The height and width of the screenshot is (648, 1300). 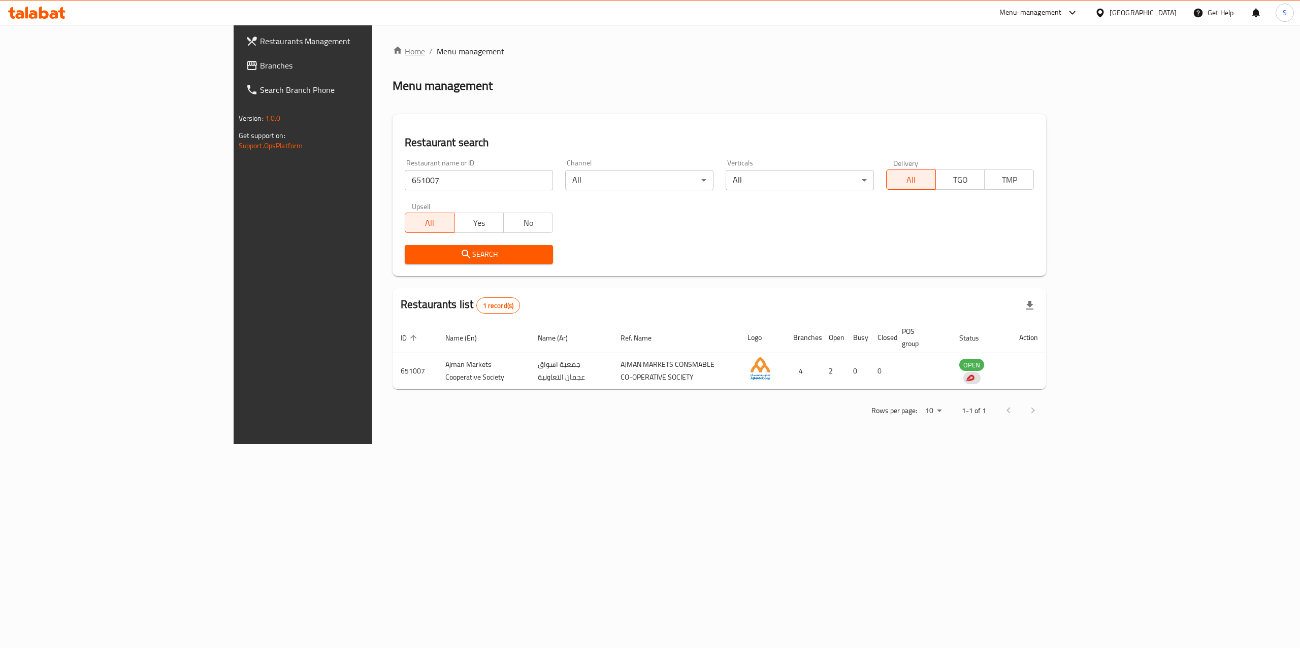 I want to click on p: 1-1 of 1, so click(x=974, y=411).